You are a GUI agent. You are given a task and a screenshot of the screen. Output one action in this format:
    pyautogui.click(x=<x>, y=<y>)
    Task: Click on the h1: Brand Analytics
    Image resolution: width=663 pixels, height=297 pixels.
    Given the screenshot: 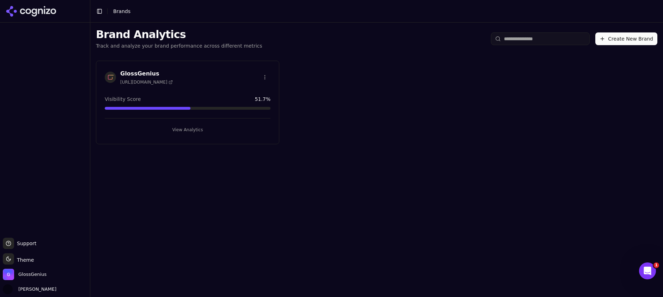 What is the action you would take?
    pyautogui.click(x=179, y=35)
    